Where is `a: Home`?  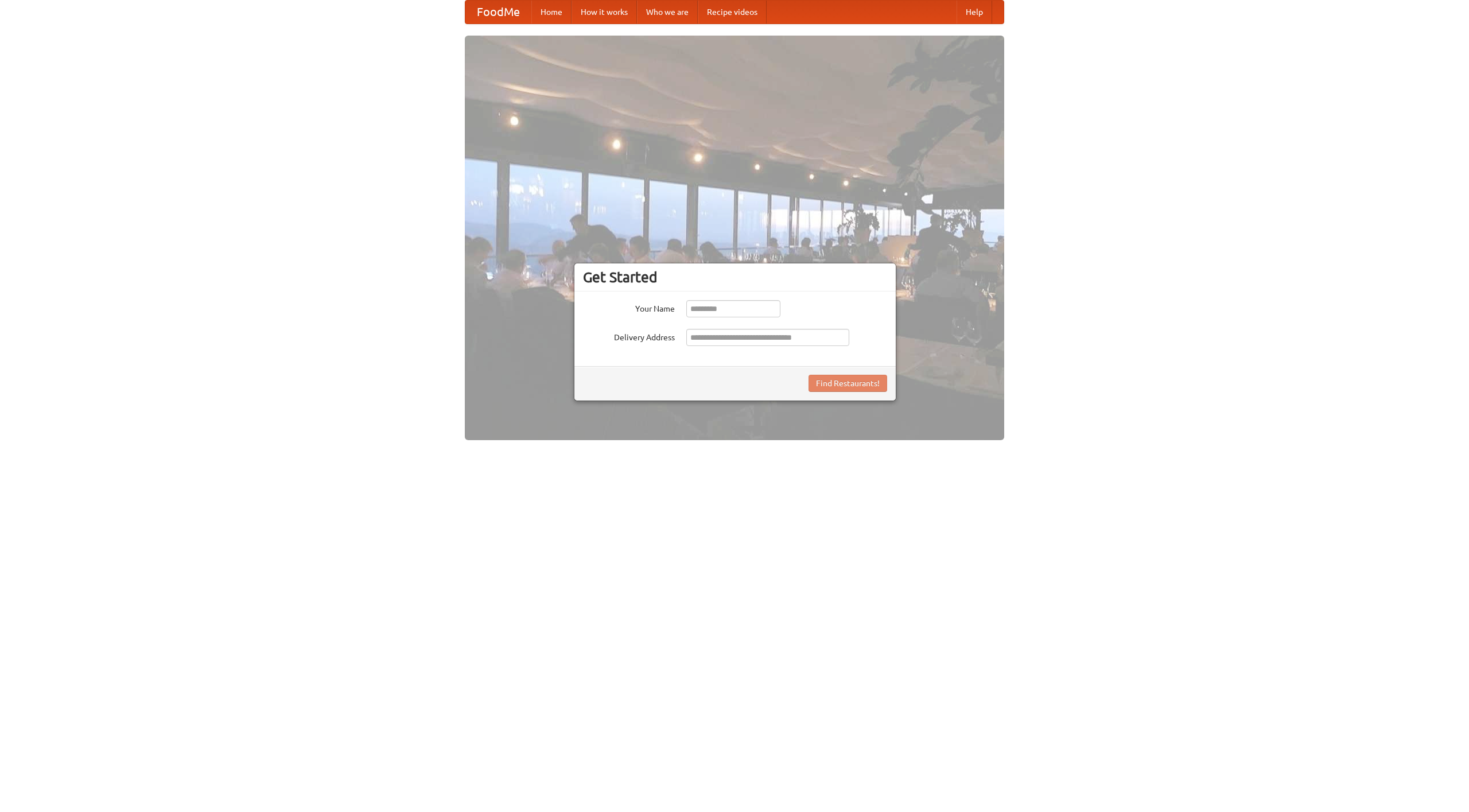 a: Home is located at coordinates (551, 12).